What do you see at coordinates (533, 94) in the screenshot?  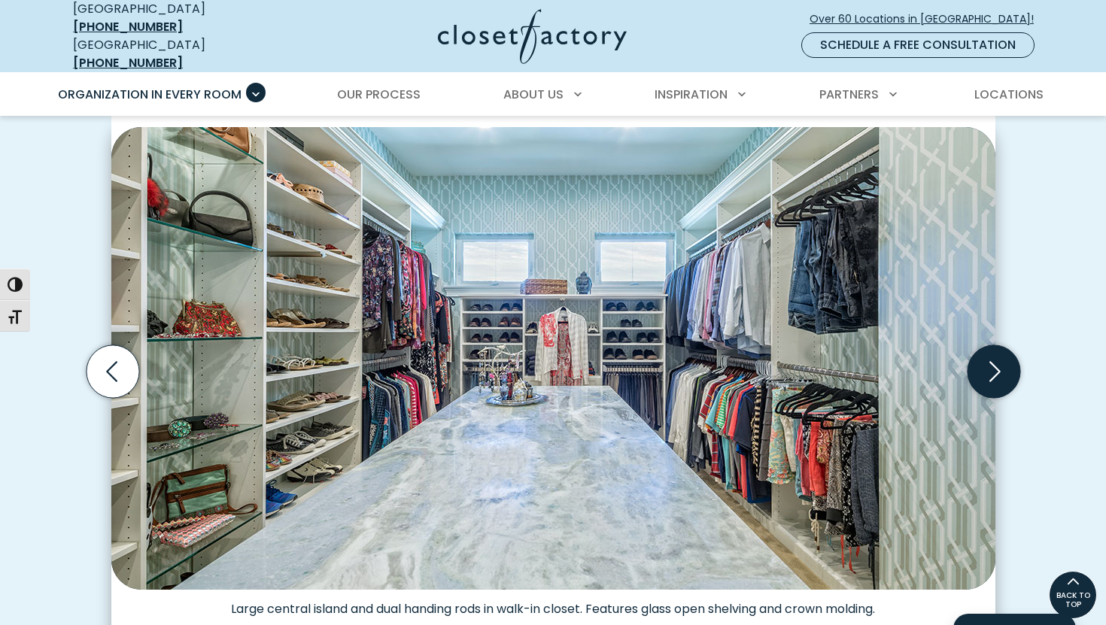 I see `span: About Us` at bounding box center [533, 94].